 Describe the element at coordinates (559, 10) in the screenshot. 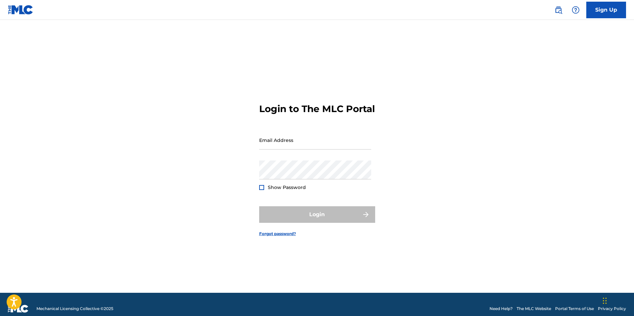

I see `img: search` at that location.